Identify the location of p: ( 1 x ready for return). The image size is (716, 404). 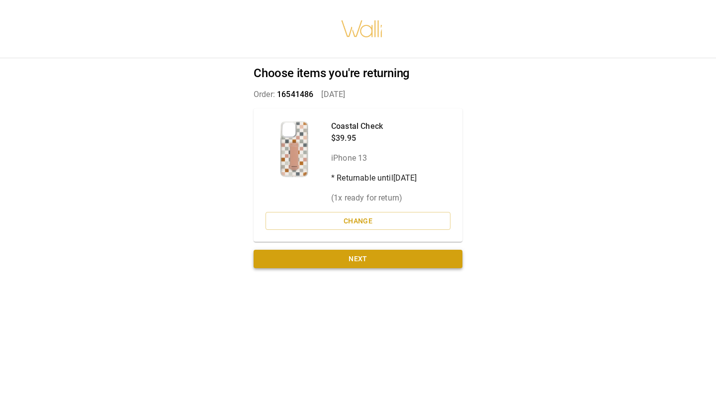
(374, 198).